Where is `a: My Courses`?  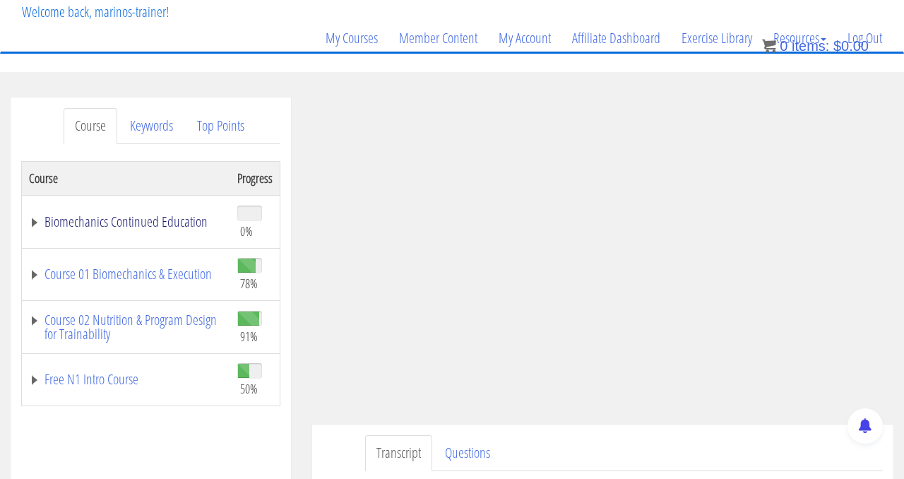 a: My Courses is located at coordinates (352, 38).